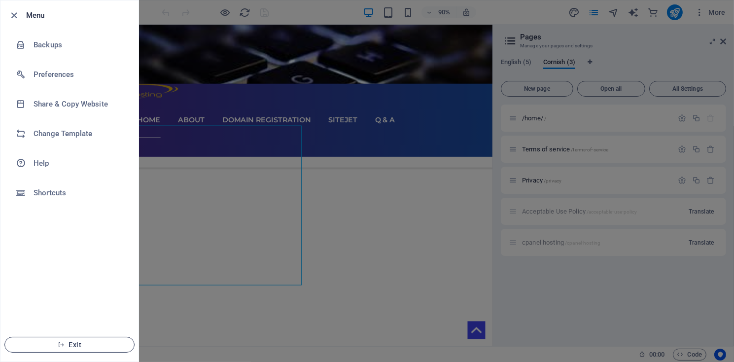  I want to click on a: Help, so click(70, 163).